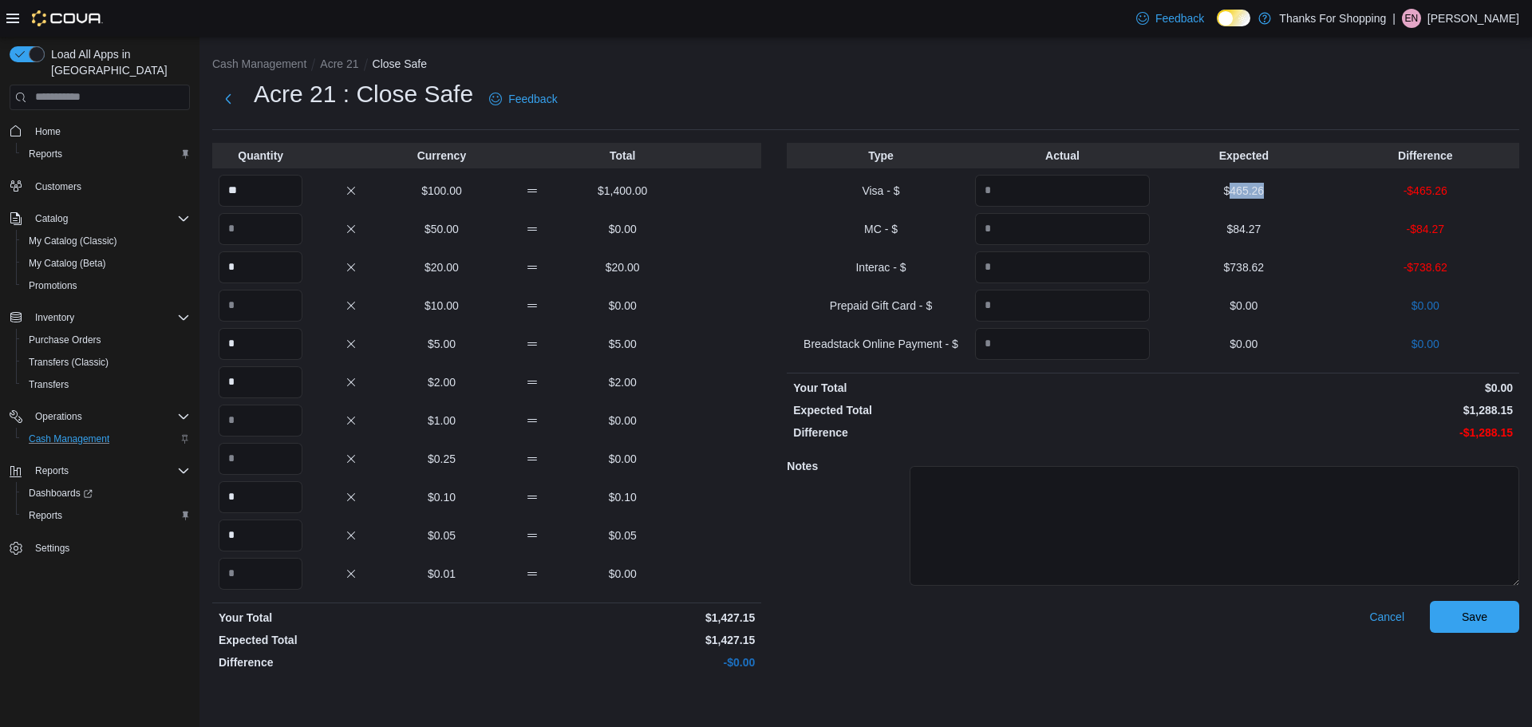  Describe the element at coordinates (880, 229) in the screenshot. I see `p: MC - $` at that location.